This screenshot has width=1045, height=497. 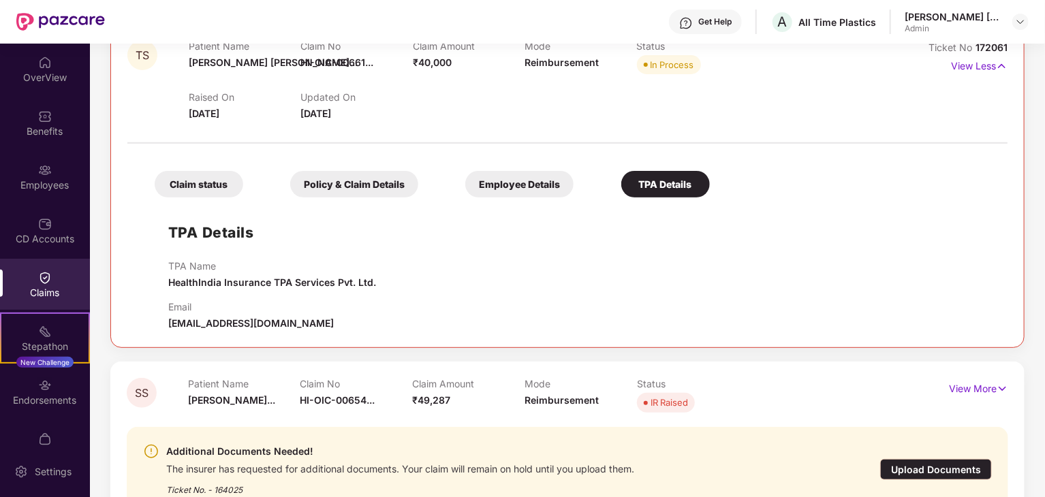 What do you see at coordinates (45, 117) in the screenshot?
I see `img: svg+xml;base64,PHN2ZyBpZD0iQmVuZWZpdHMiIHhtbG5zPSJodHRwOi8vd3d3LnczLm9yZy8yMDAwL3N2ZyIgd2lkdGg9Ij...` at bounding box center [45, 117].